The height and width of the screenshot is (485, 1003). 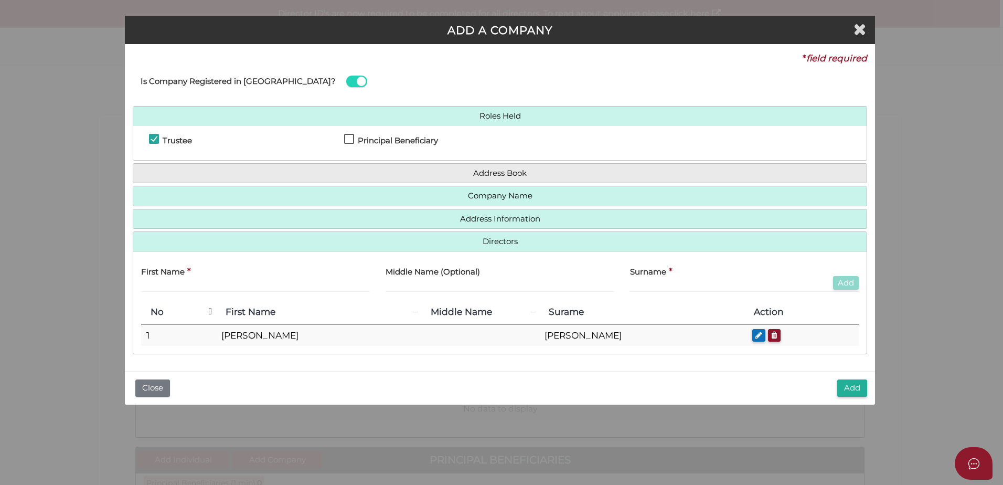 What do you see at coordinates (500, 219) in the screenshot?
I see `a: Address Information` at bounding box center [500, 219].